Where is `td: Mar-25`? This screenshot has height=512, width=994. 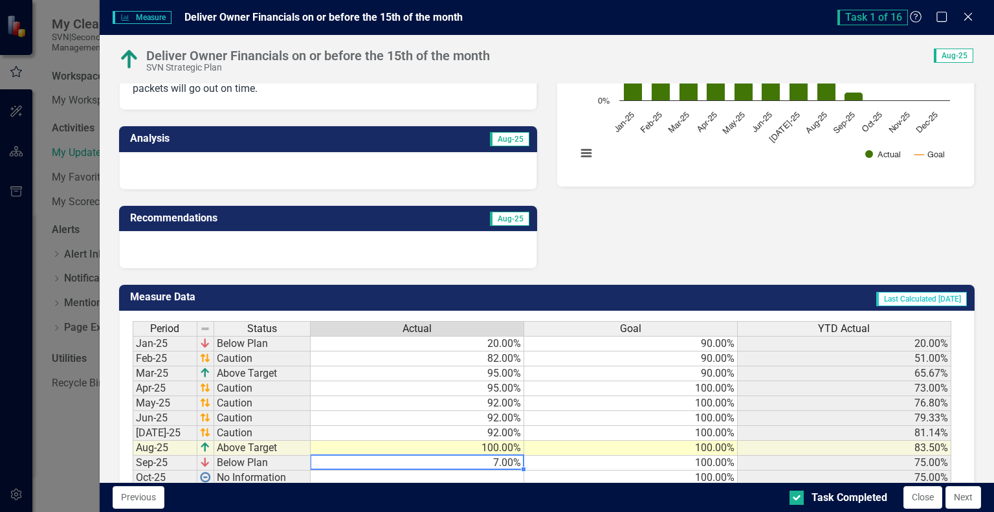
td: Mar-25 is located at coordinates (165, 373).